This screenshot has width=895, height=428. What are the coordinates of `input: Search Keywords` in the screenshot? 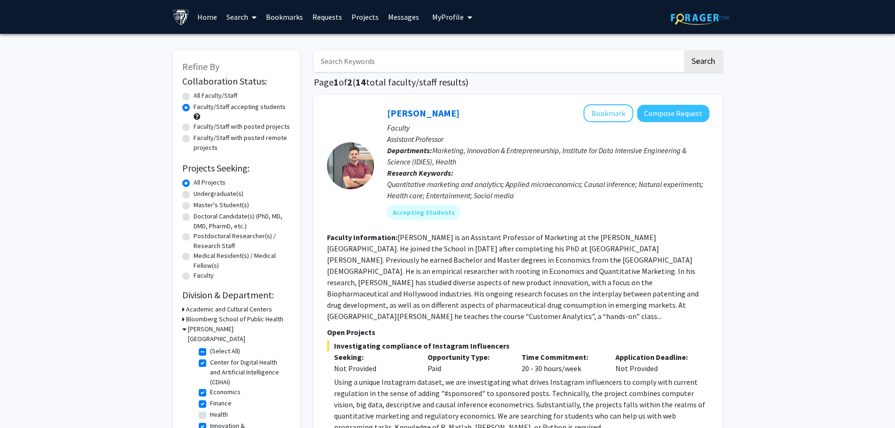 It's located at (498, 61).